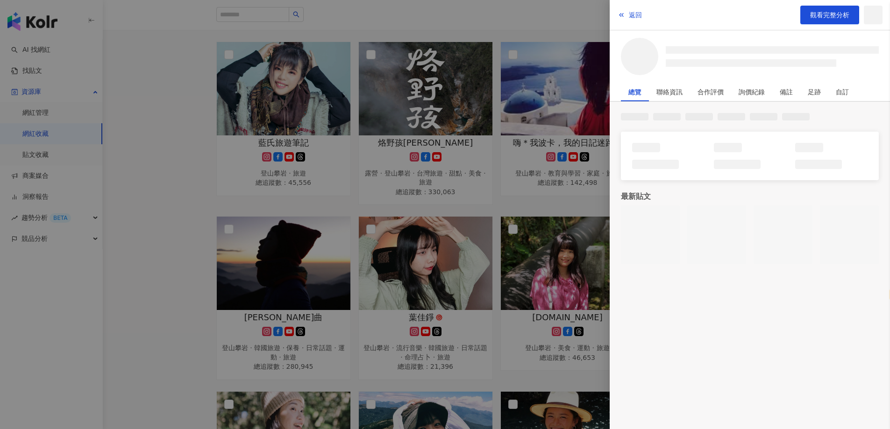 The height and width of the screenshot is (429, 890). What do you see at coordinates (815, 92) in the screenshot?
I see `div: 足跡` at bounding box center [815, 92].